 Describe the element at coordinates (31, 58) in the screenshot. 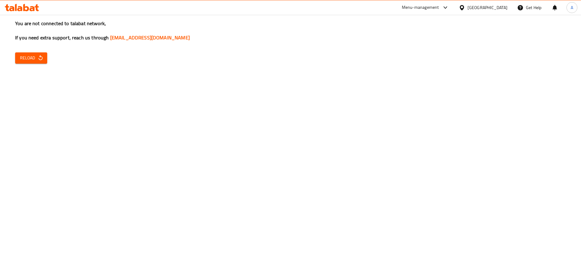

I see `span: Reload` at that location.